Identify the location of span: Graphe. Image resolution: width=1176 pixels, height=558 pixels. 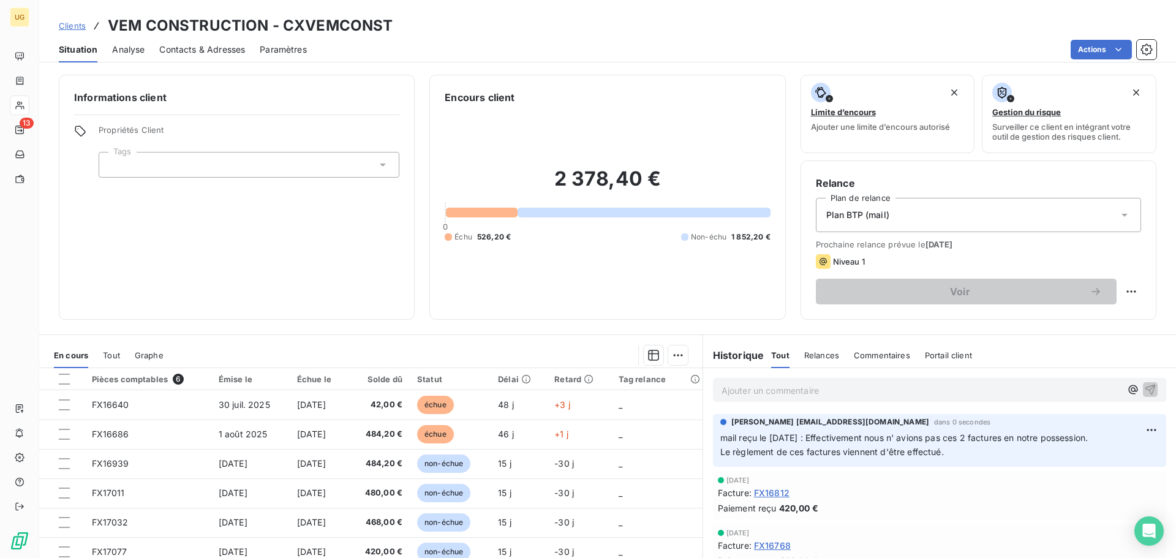
(149, 355).